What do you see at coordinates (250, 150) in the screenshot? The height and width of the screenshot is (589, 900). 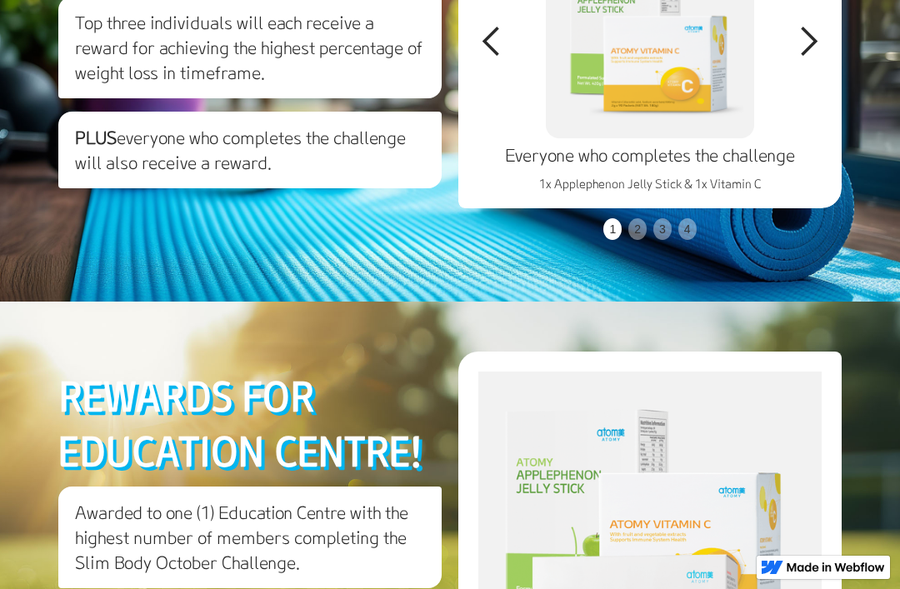 I see `h3: everyone who completes the challenge will also receive a reward.` at bounding box center [250, 150].